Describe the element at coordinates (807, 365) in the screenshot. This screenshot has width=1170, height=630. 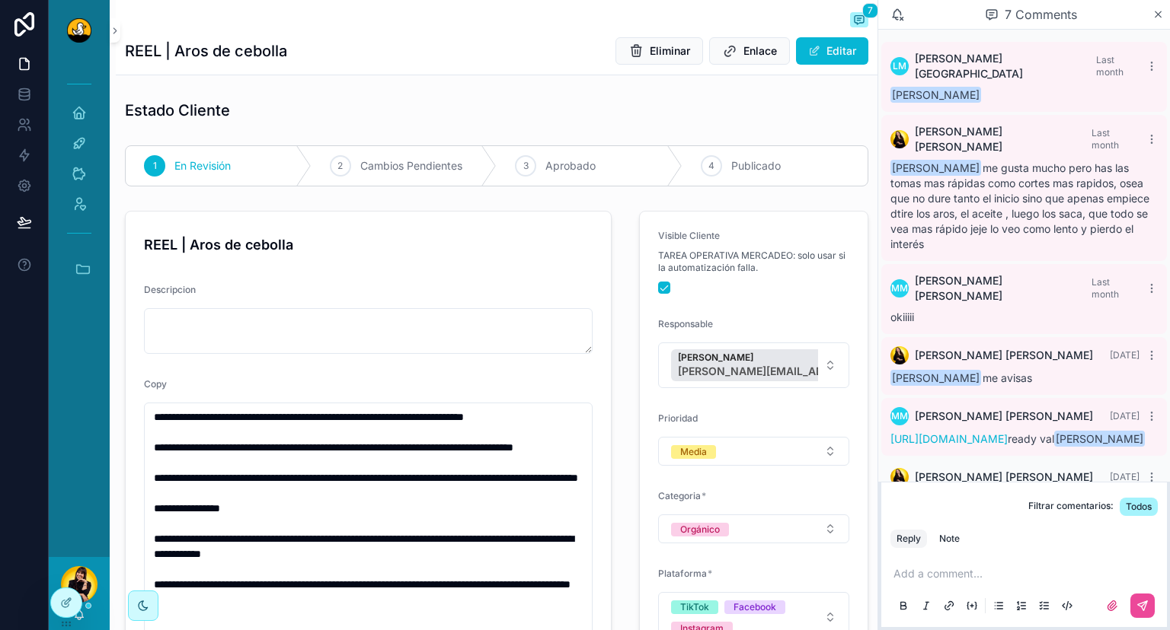
I see `button: Unselect 7` at that location.